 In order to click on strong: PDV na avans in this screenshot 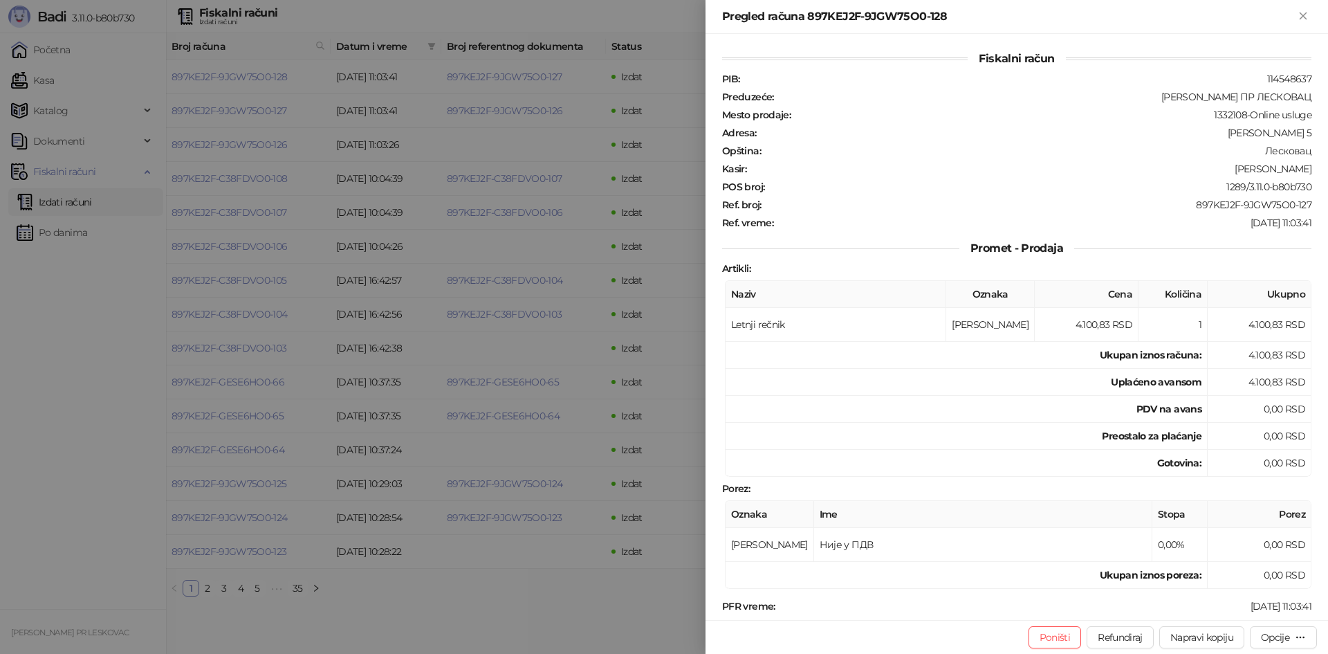, I will do `click(1169, 409)`.